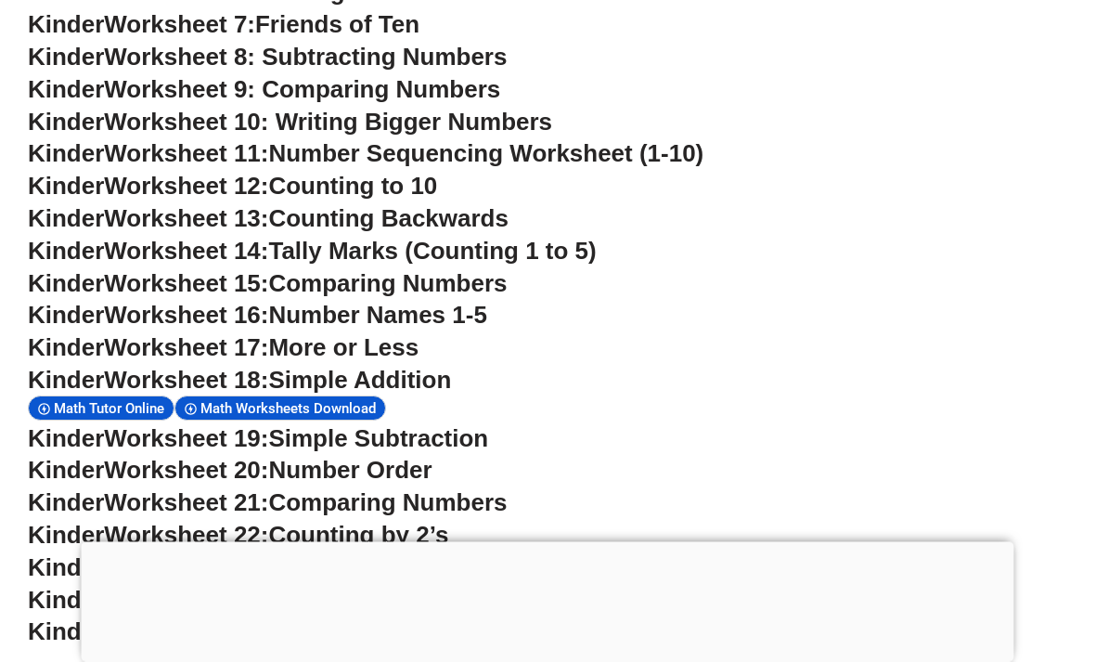 The image size is (1095, 662). Describe the element at coordinates (343, 348) in the screenshot. I see `span: More or Less` at that location.